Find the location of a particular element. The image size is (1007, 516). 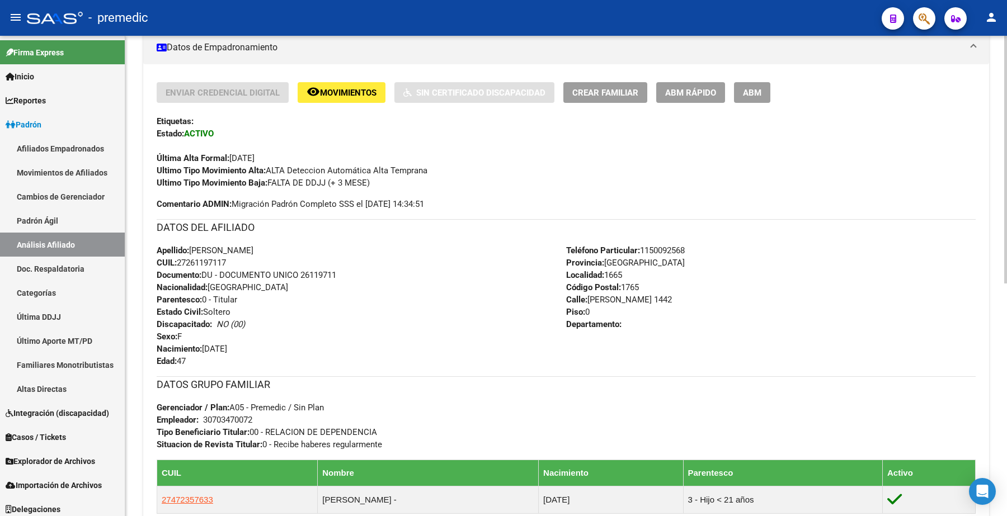

button: Sin Certificado Discapacidad is located at coordinates (474, 92).